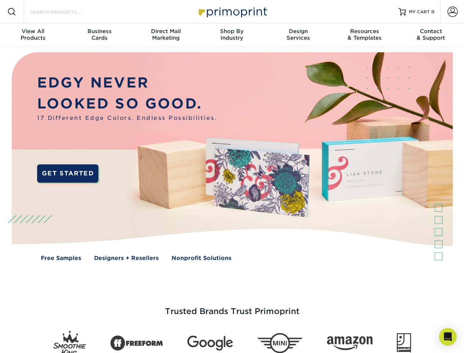 The image size is (464, 353). What do you see at coordinates (232, 35) in the screenshot?
I see `a: Shop ByIndustry` at bounding box center [232, 35].